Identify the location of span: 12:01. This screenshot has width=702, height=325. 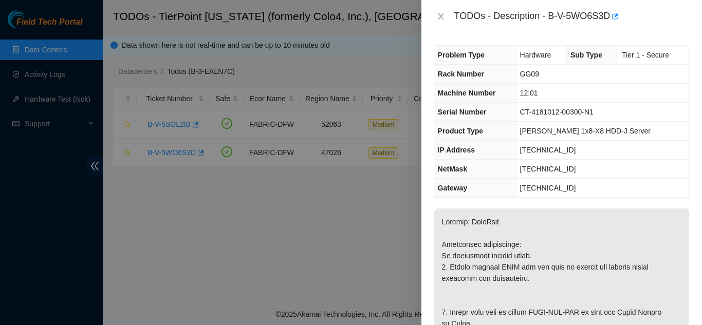
(529, 93).